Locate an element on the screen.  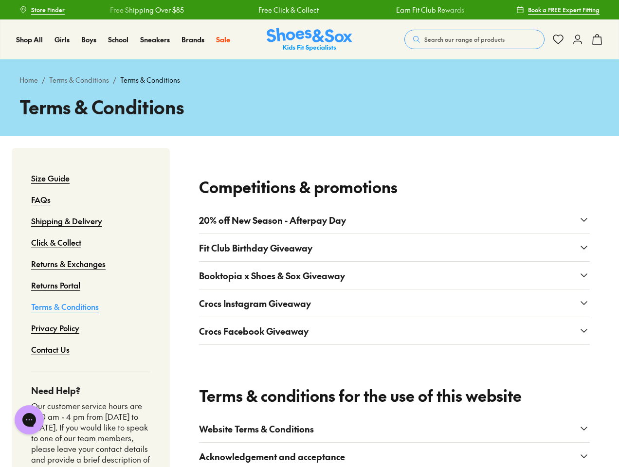
a: Store Finder is located at coordinates (42, 10).